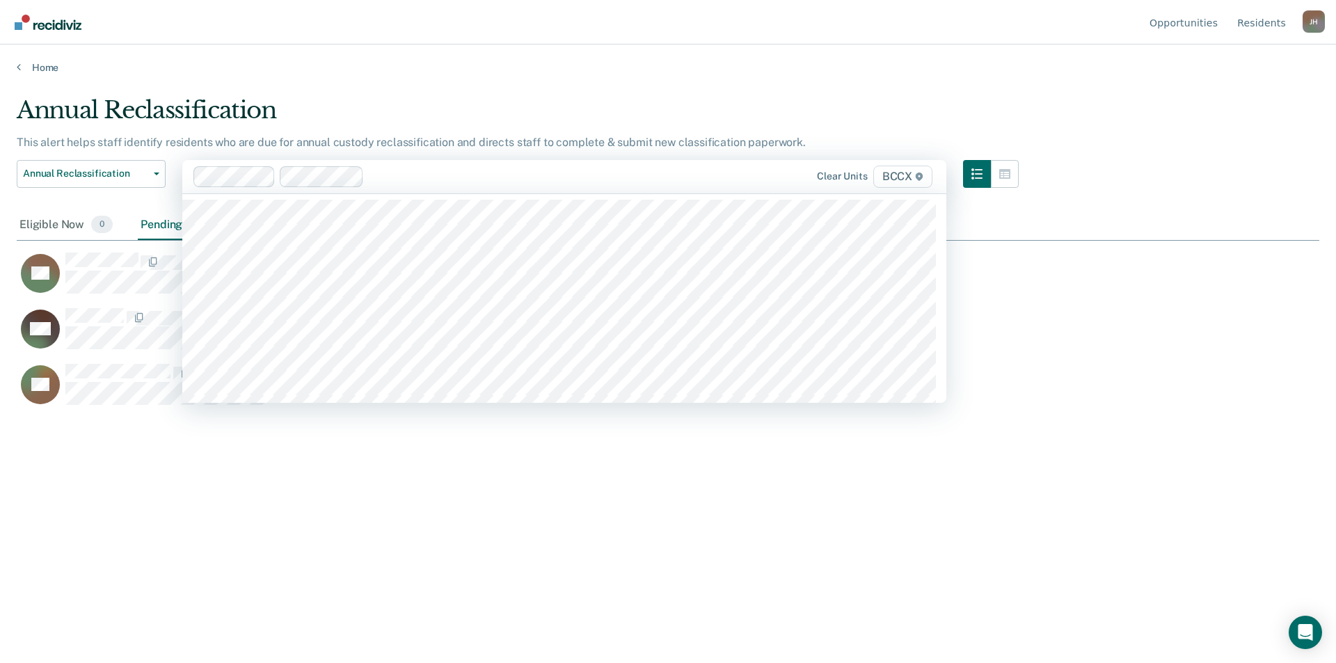 The height and width of the screenshot is (663, 1336). I want to click on p: This alert helps staff identify residents who are due for annual custody reclassification and dir..., so click(411, 142).